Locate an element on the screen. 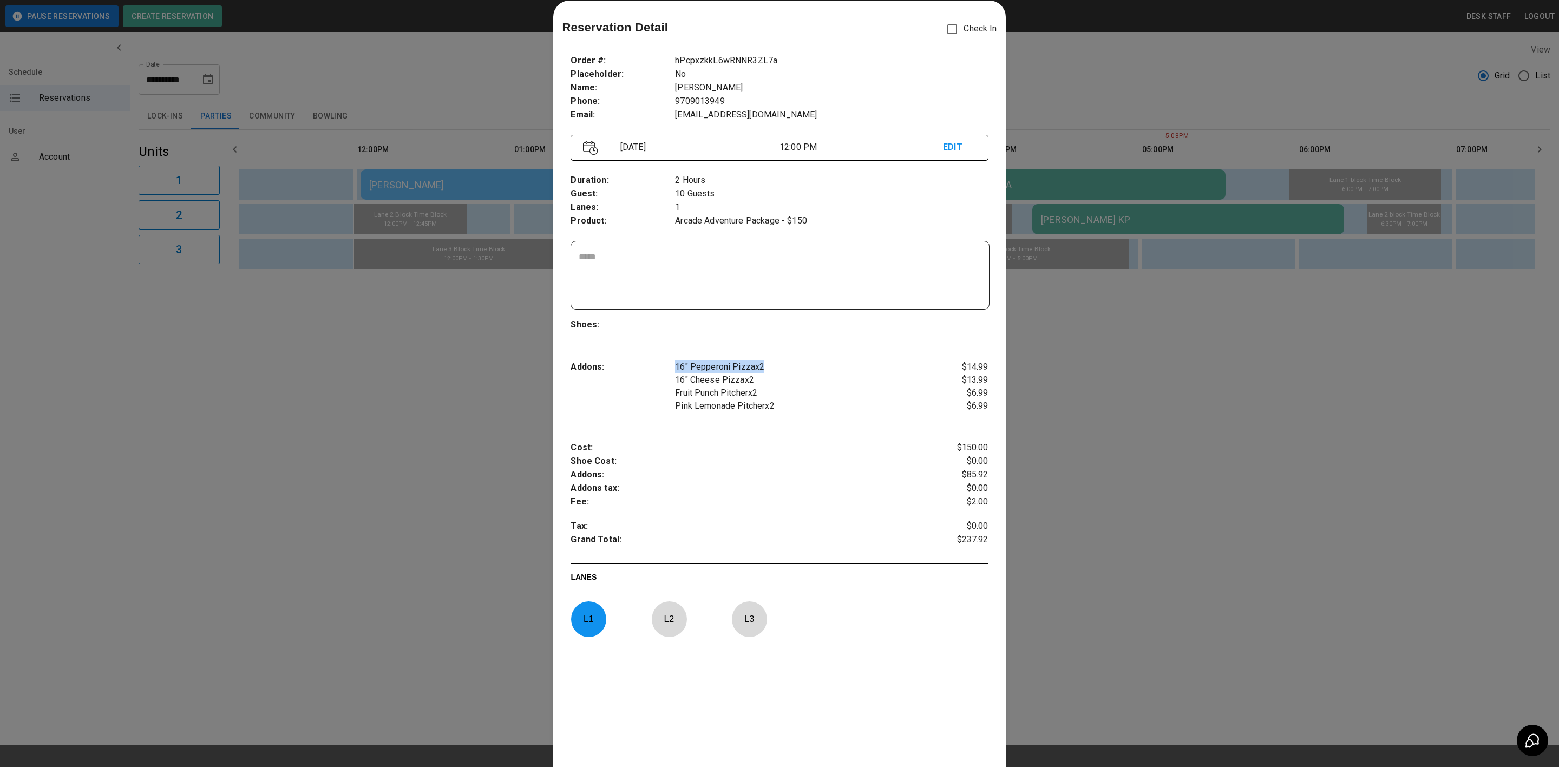 The image size is (1559, 767). p: Fruit Punch Pitcher x 2 is located at coordinates (797, 393).